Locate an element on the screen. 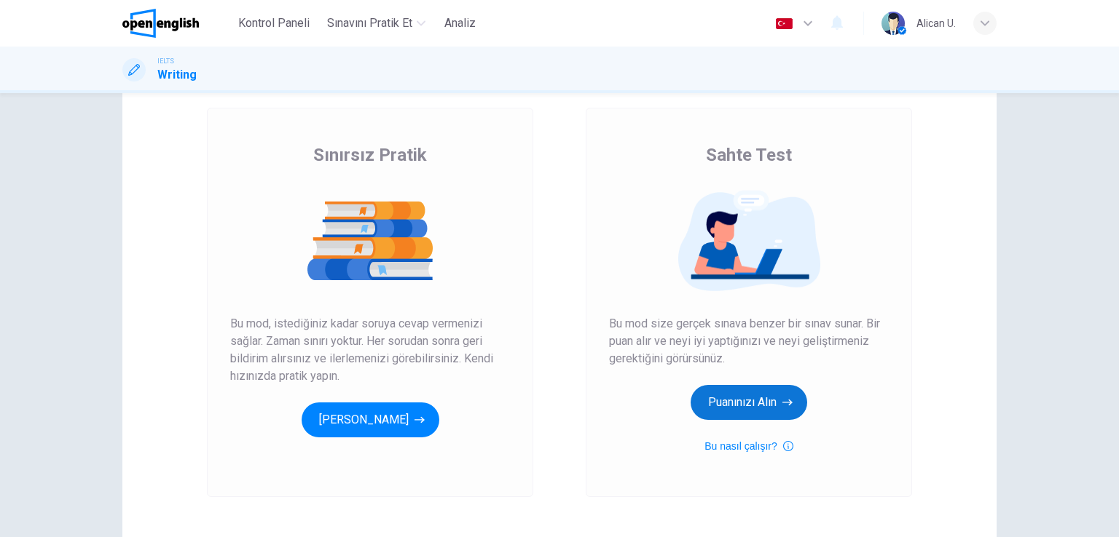 The image size is (1119, 537). button: Sınavını Pratik Et is located at coordinates (376, 23).